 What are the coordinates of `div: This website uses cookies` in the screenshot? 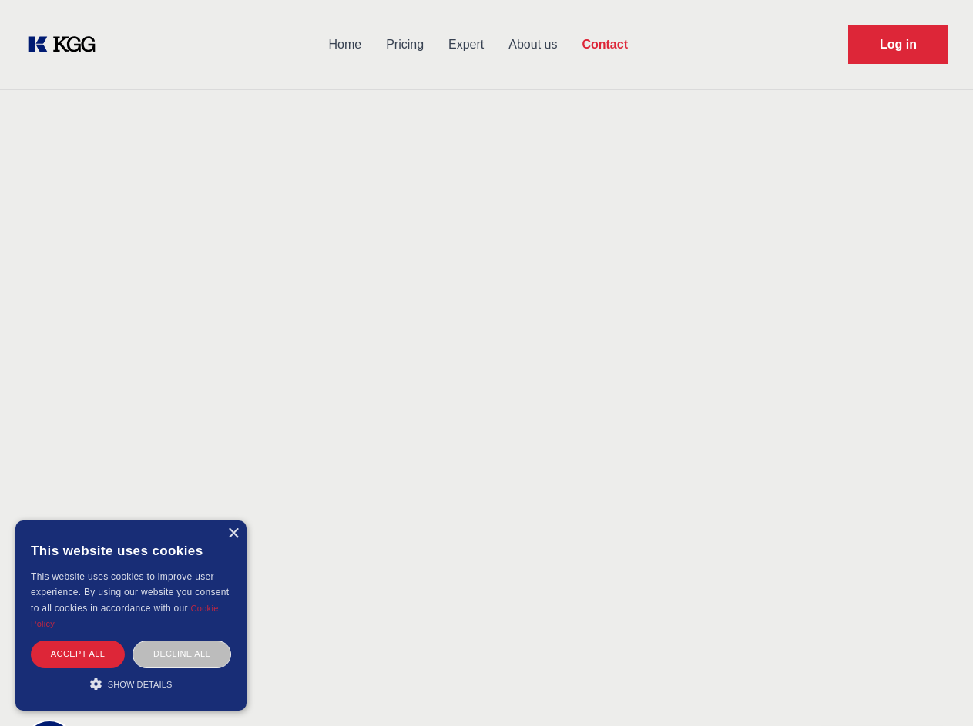 It's located at (131, 551).